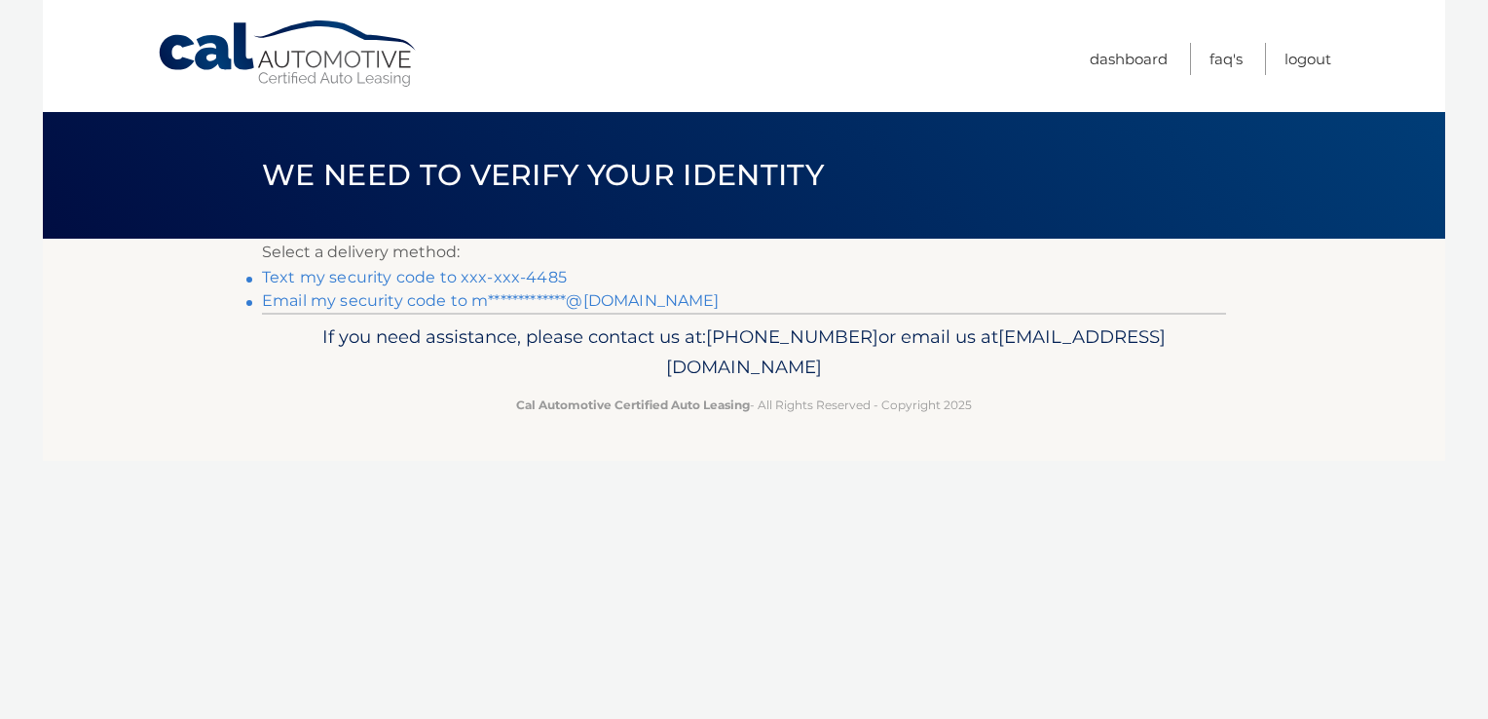 This screenshot has height=719, width=1488. What do you see at coordinates (414, 277) in the screenshot?
I see `a: Text my security code to xxx-xxx-4485` at bounding box center [414, 277].